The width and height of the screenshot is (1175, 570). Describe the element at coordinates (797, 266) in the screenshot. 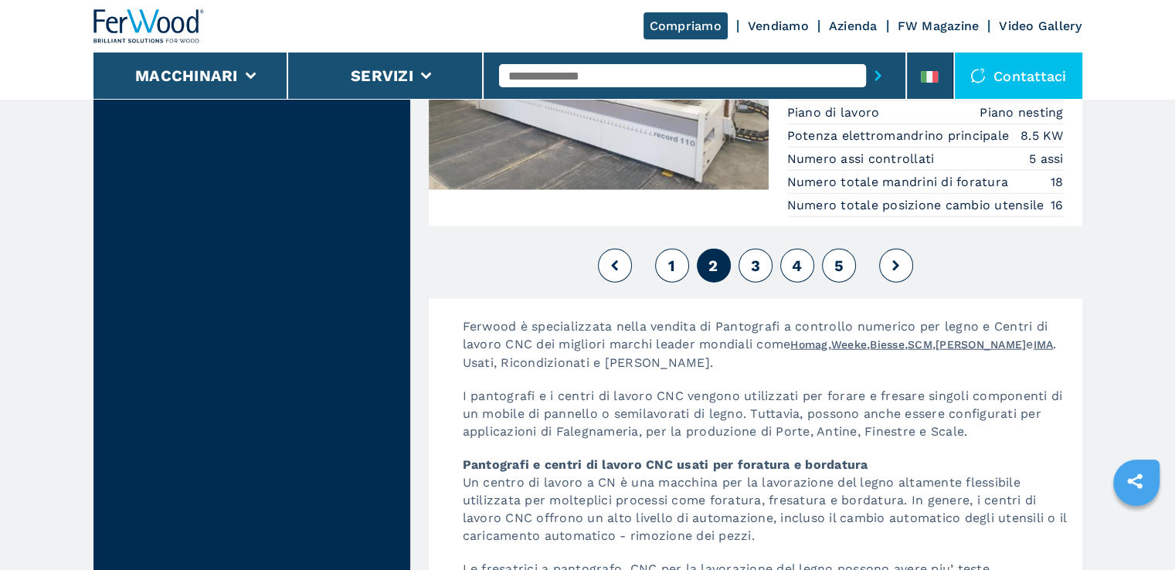

I see `button: 4` at that location.